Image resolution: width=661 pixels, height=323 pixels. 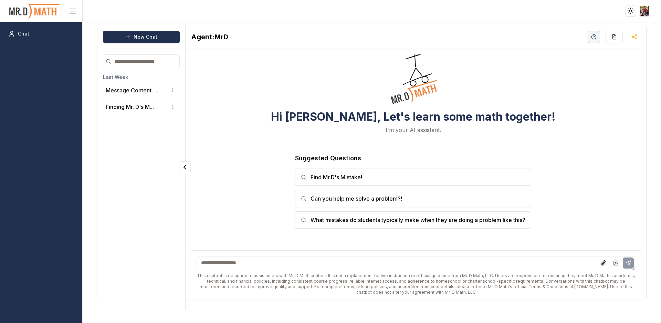 What do you see at coordinates (413, 220) in the screenshot?
I see `button: What mistakes do students typically make when they are doing a problem like this?` at bounding box center [413, 220].